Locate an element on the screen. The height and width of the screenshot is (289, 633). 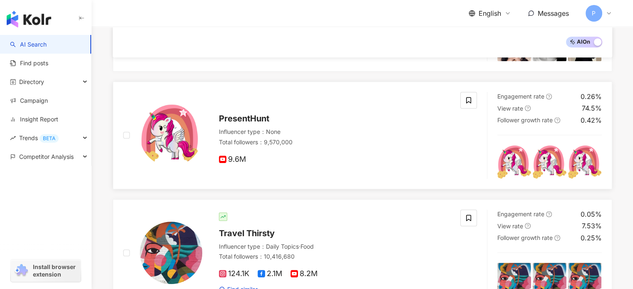
div: 74.5% is located at coordinates (592, 108).